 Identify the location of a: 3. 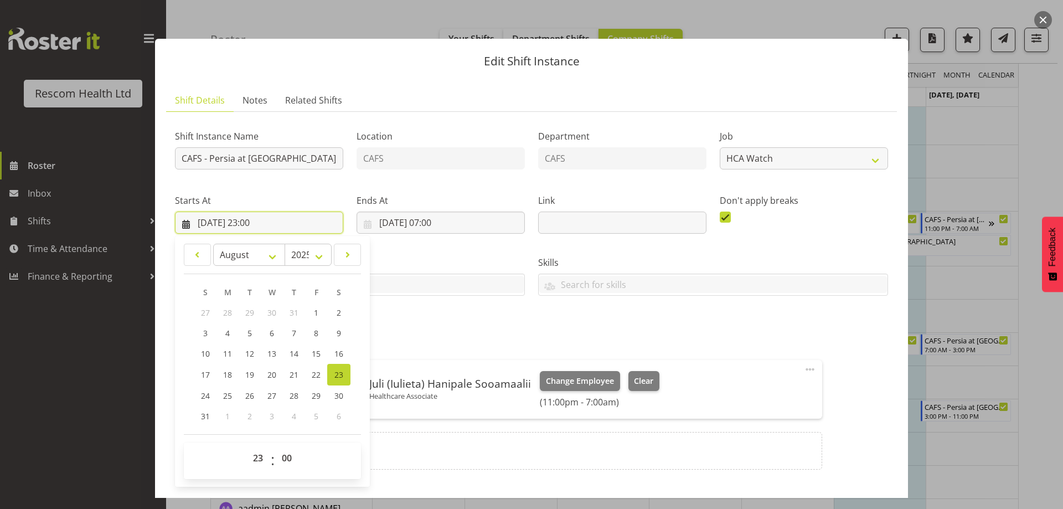
(205, 333).